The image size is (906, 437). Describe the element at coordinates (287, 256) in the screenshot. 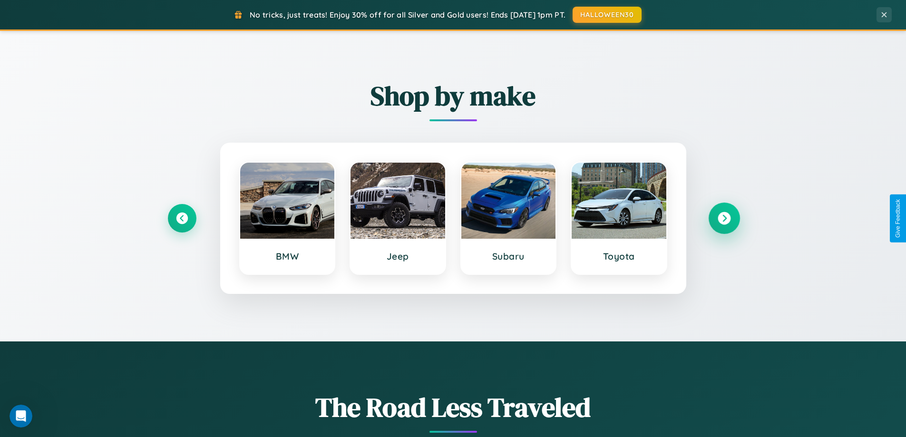

I see `h3: BMW` at that location.